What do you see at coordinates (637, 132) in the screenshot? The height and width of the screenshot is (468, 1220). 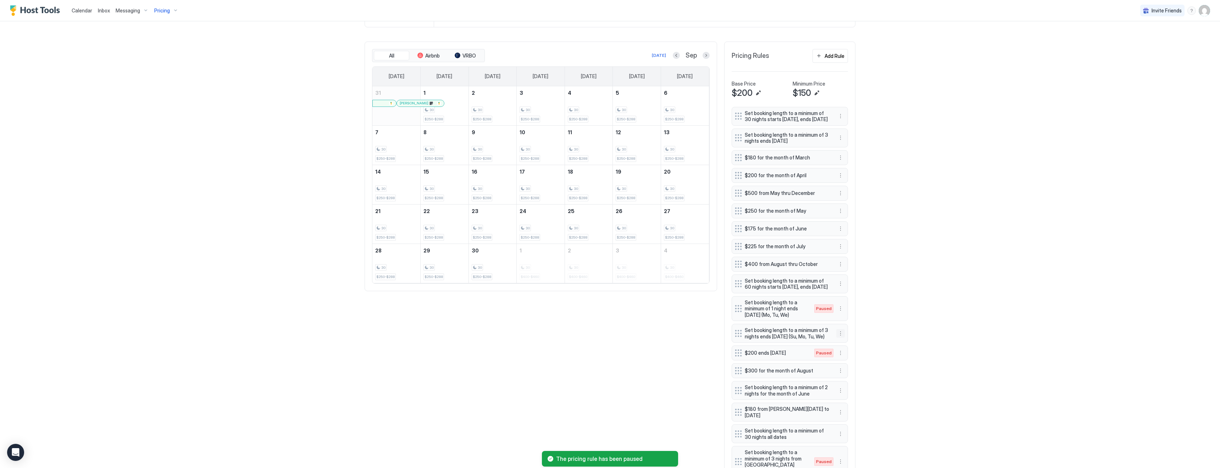 I see `a: September 12, 2025` at bounding box center [637, 132].